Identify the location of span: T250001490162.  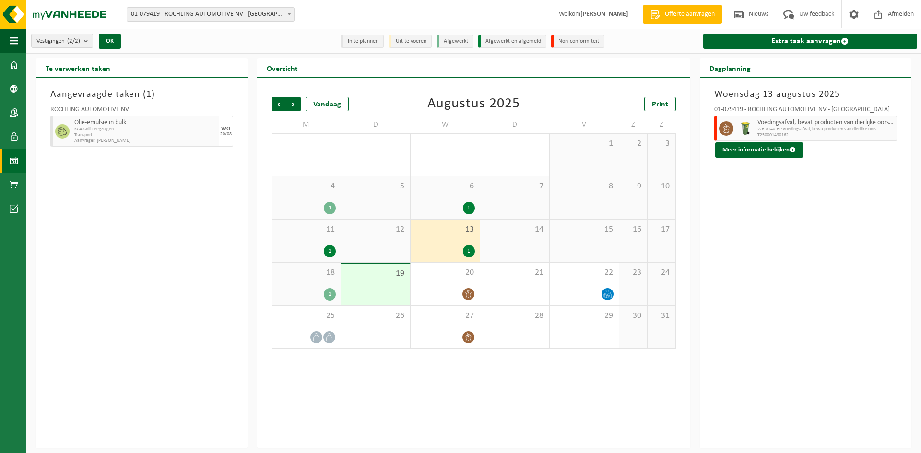
(825, 135).